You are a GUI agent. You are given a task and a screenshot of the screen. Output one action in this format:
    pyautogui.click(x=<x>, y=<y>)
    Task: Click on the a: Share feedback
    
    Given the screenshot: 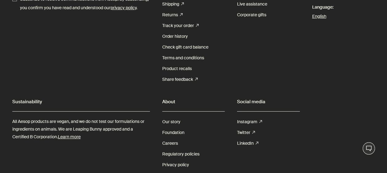 What is the action you would take?
    pyautogui.click(x=180, y=80)
    